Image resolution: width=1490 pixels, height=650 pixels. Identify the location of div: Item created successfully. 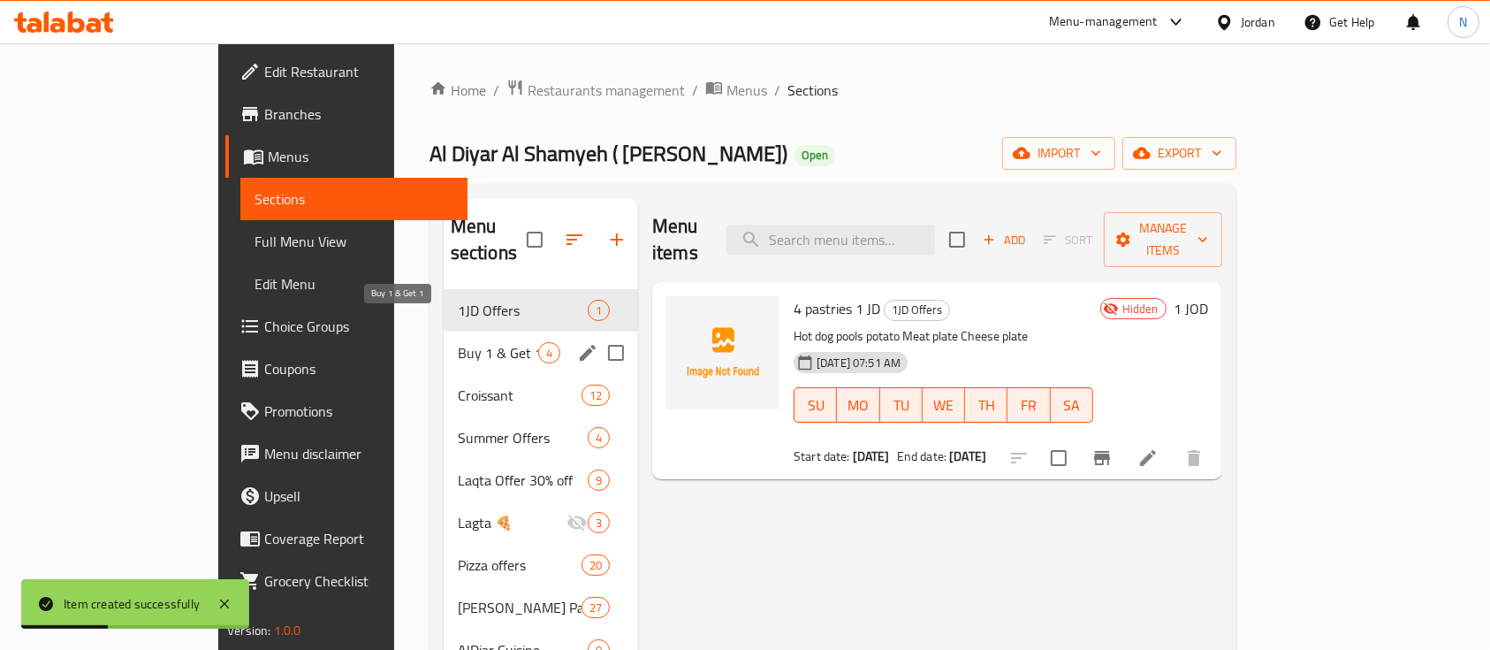
(132, 604).